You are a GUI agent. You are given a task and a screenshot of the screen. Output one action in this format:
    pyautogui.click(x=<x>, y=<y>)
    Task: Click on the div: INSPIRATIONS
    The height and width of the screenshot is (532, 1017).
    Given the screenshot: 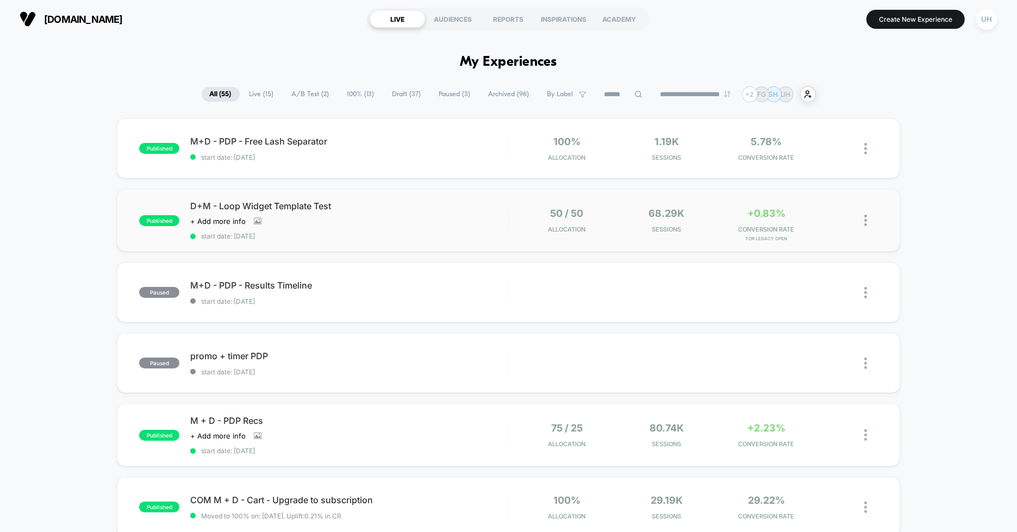 What is the action you would take?
    pyautogui.click(x=563, y=19)
    